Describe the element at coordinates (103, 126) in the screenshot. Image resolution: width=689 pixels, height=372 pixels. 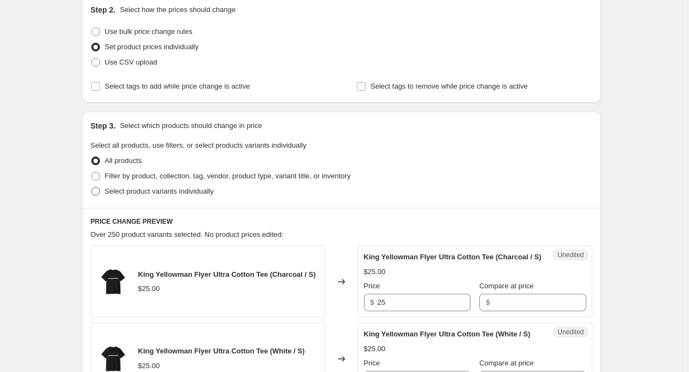
I see `h2: Step 3.` at that location.